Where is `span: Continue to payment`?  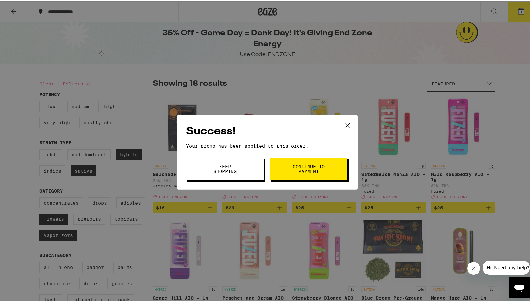
span: Continue to payment is located at coordinates (308, 168).